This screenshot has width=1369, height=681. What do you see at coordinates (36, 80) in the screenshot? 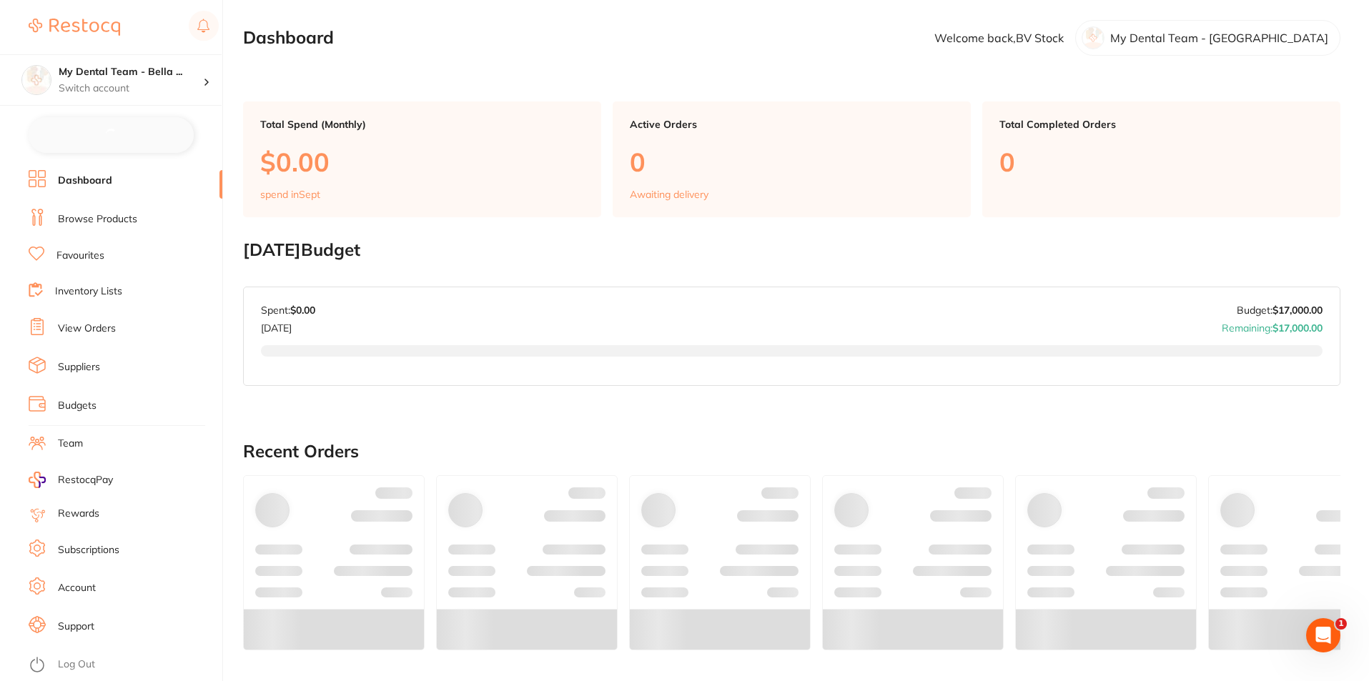
I see `img: My Dental Team - Bella Vista` at bounding box center [36, 80].